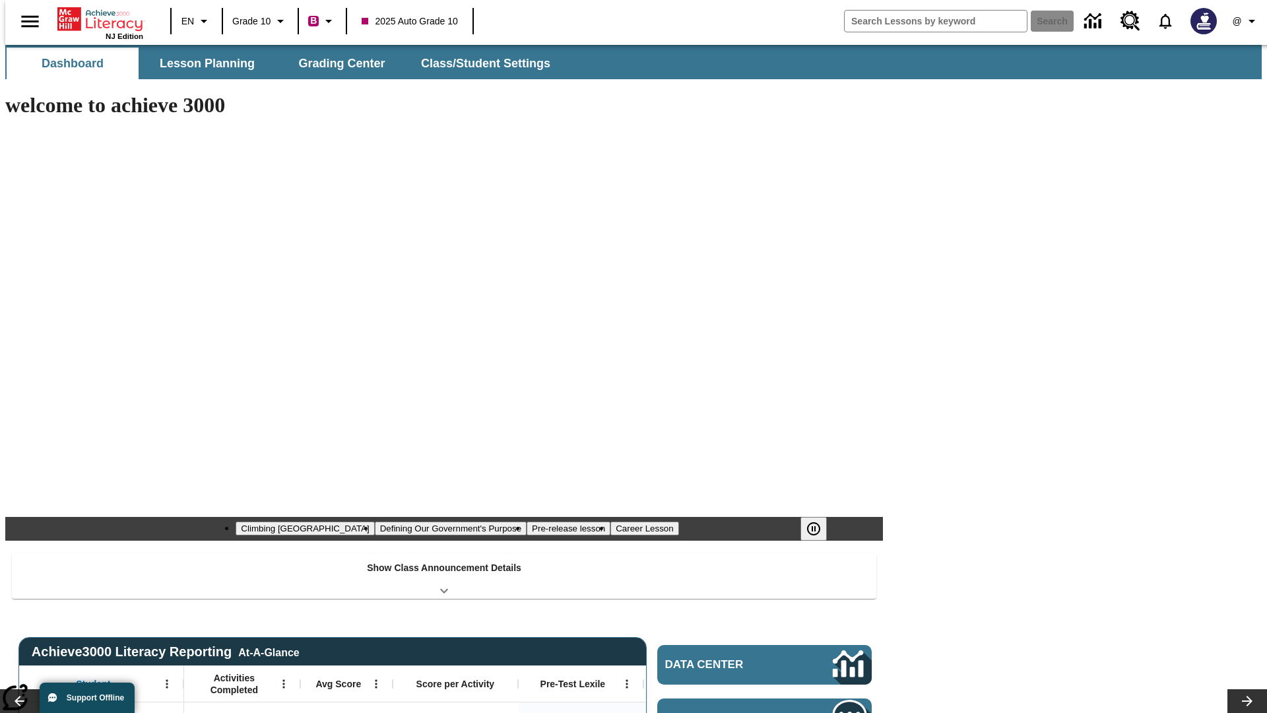 This screenshot has width=1267, height=713. I want to click on button: Slide 1 Climbing Mount Tai, so click(305, 528).